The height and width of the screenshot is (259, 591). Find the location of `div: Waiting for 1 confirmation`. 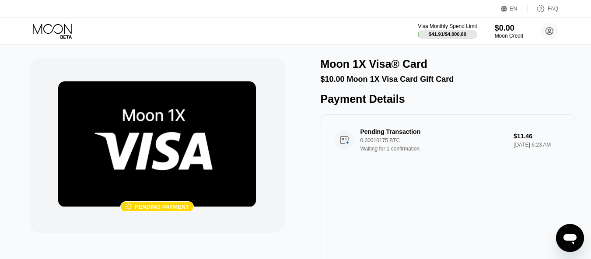

div: Waiting for 1 confirmation is located at coordinates (438, 149).